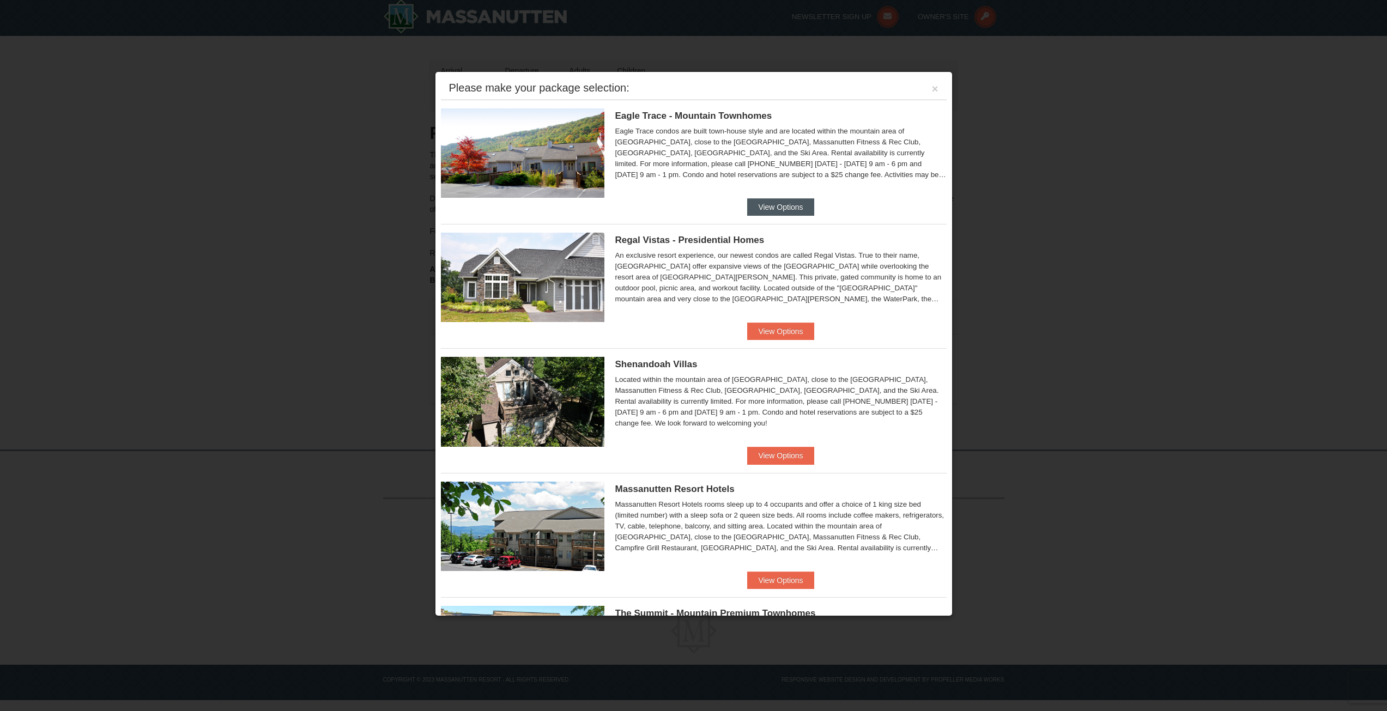 The image size is (1387, 711). Describe the element at coordinates (694, 116) in the screenshot. I see `span: Eagle Trace - Mountain Townhomes` at that location.